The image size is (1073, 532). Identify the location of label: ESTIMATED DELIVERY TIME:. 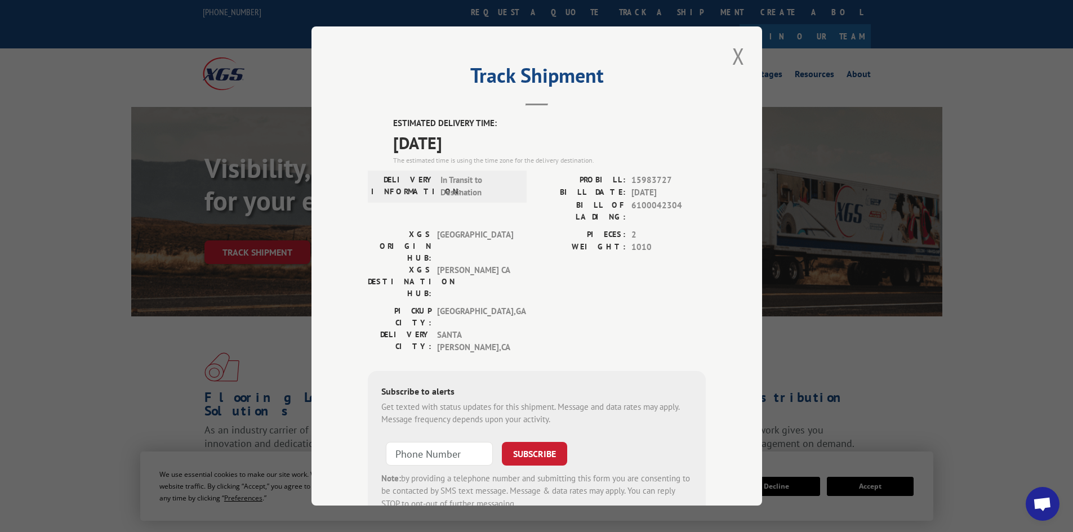
(549, 123).